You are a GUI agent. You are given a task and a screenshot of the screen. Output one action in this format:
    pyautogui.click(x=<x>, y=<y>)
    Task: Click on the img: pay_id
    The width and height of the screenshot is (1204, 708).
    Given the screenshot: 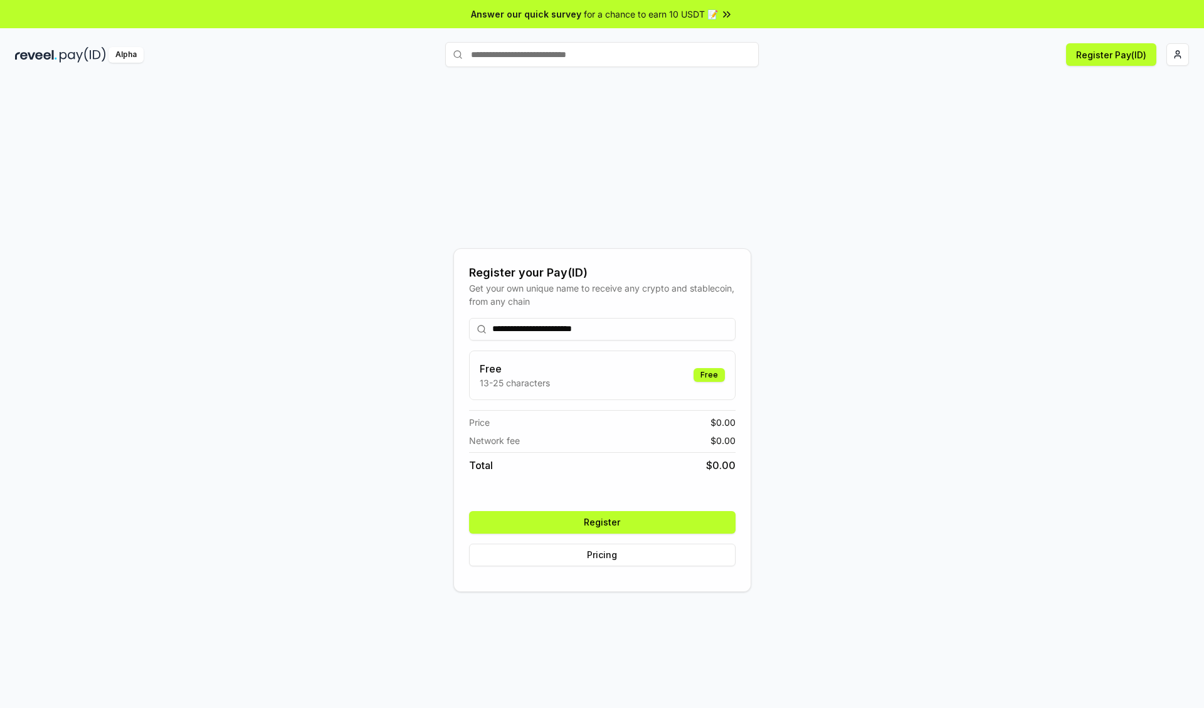 What is the action you would take?
    pyautogui.click(x=83, y=55)
    